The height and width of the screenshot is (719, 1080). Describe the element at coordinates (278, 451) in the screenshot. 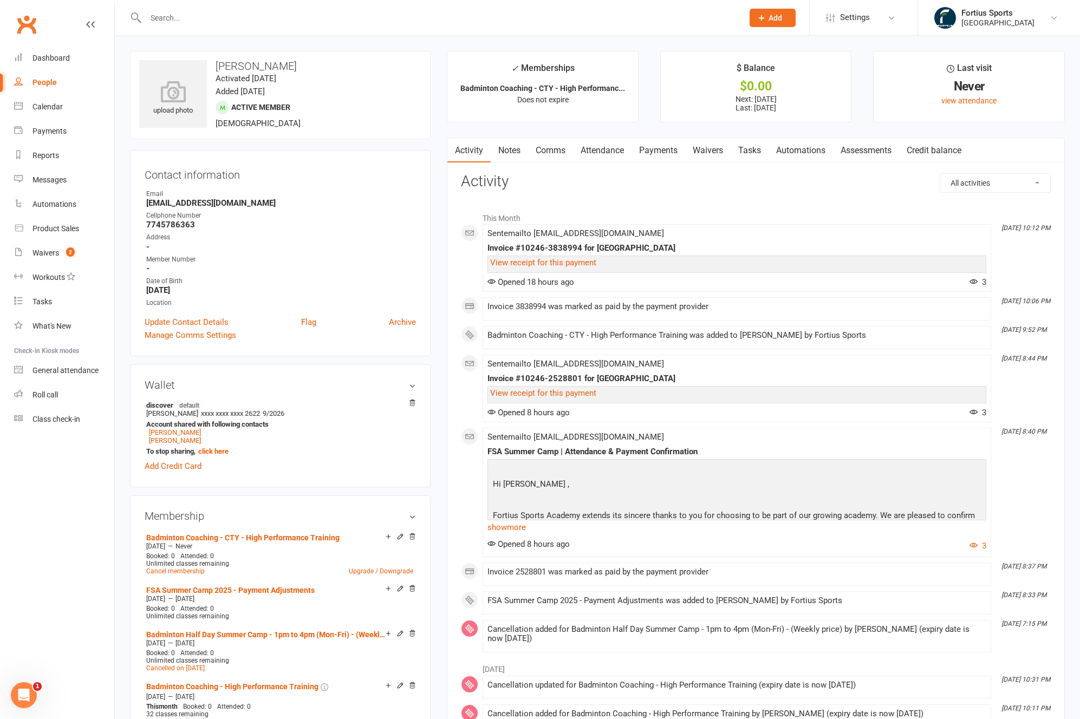

I see `strong: To stop sharing,` at that location.